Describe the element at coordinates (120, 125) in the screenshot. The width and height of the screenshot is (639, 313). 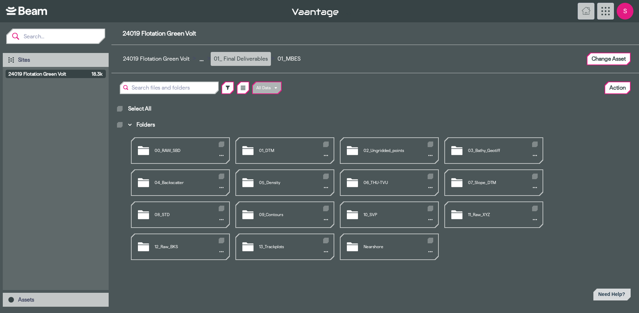
I see `label: Select All Folders` at that location.